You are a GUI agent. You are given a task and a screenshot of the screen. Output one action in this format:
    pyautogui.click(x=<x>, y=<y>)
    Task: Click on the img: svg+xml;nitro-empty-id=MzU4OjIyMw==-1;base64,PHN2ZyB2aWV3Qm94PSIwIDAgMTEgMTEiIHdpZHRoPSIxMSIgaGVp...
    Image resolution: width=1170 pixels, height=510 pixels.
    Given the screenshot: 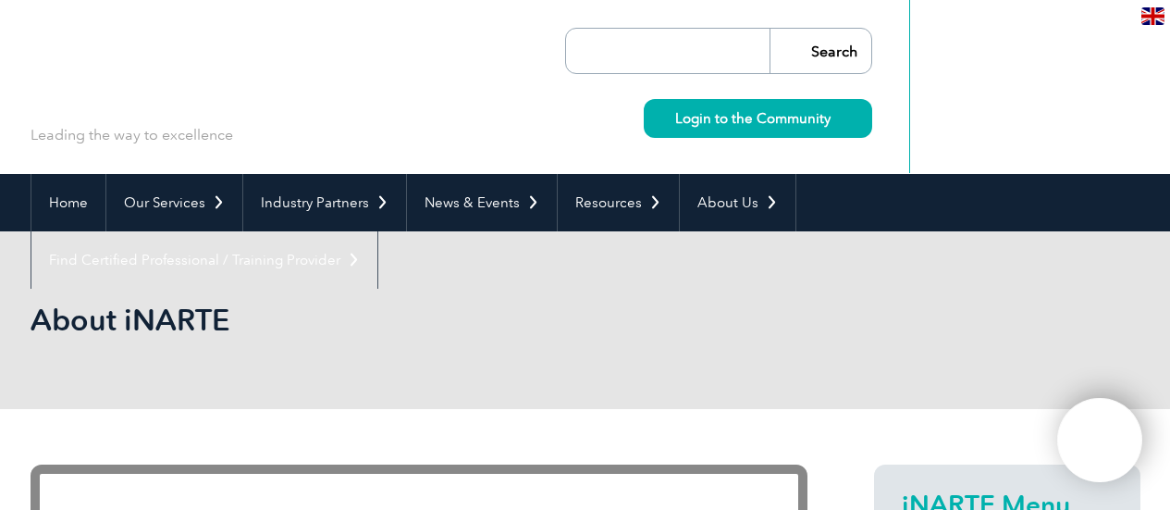 What is the action you would take?
    pyautogui.click(x=835, y=117)
    